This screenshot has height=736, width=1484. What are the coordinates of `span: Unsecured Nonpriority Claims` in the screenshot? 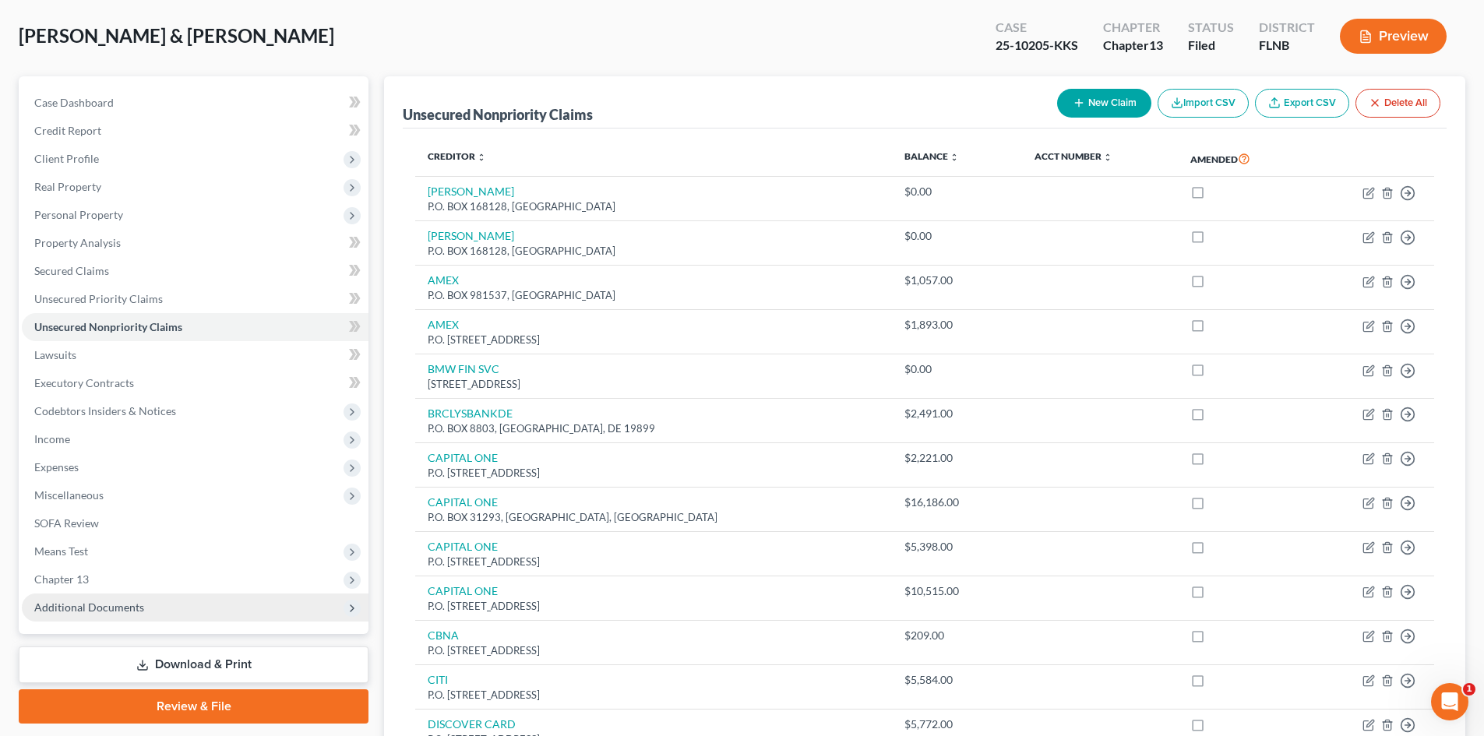 It's located at (108, 326).